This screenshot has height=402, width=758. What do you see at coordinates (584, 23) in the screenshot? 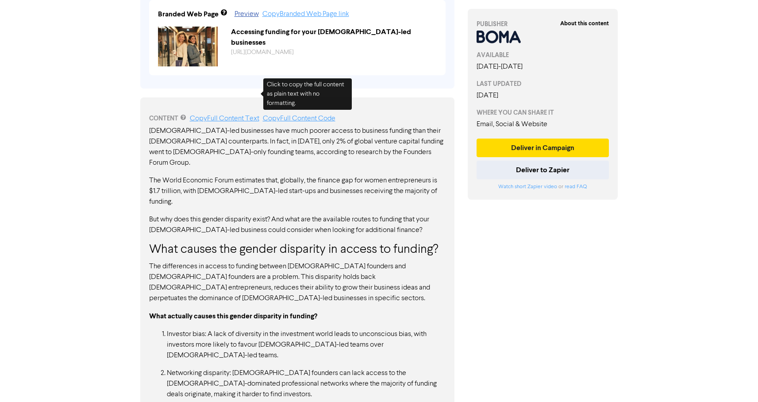
I see `strong: About this content` at bounding box center [584, 23].